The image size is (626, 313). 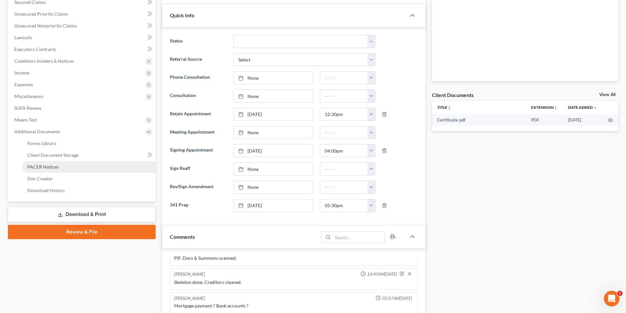 What do you see at coordinates (479, 120) in the screenshot?
I see `td: Certificate-pdf` at bounding box center [479, 120].